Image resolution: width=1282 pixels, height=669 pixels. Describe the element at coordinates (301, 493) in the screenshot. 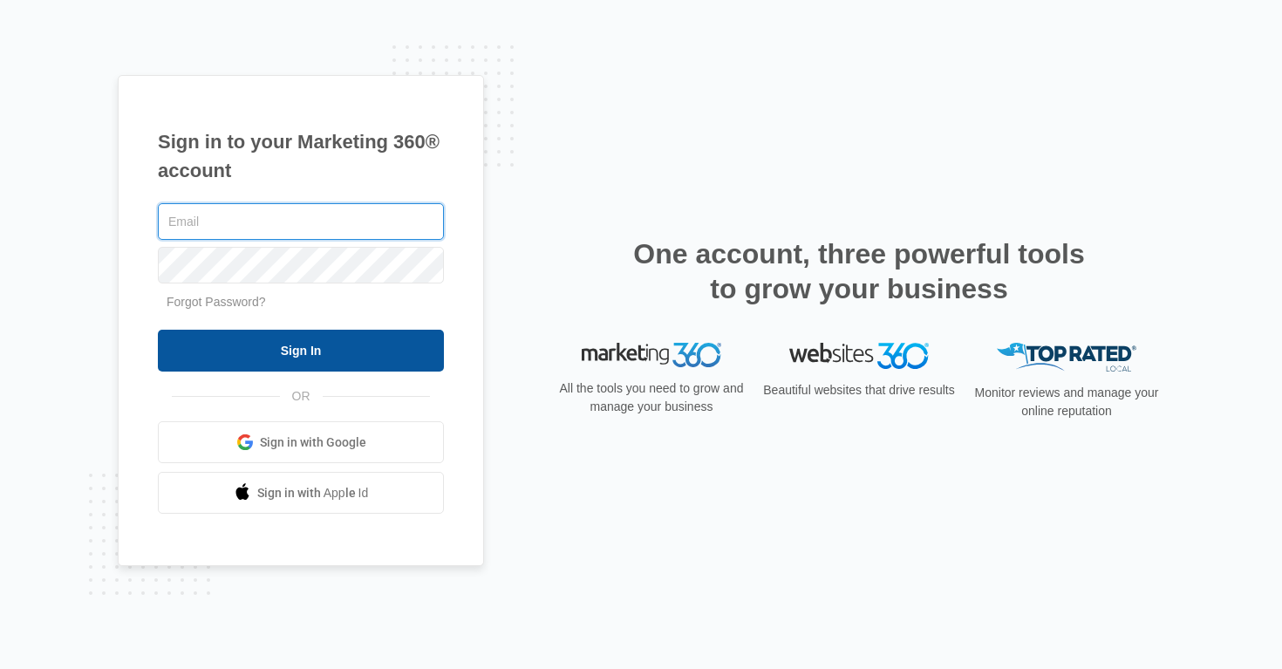

I see `a: Sign in with Apple Id` at that location.